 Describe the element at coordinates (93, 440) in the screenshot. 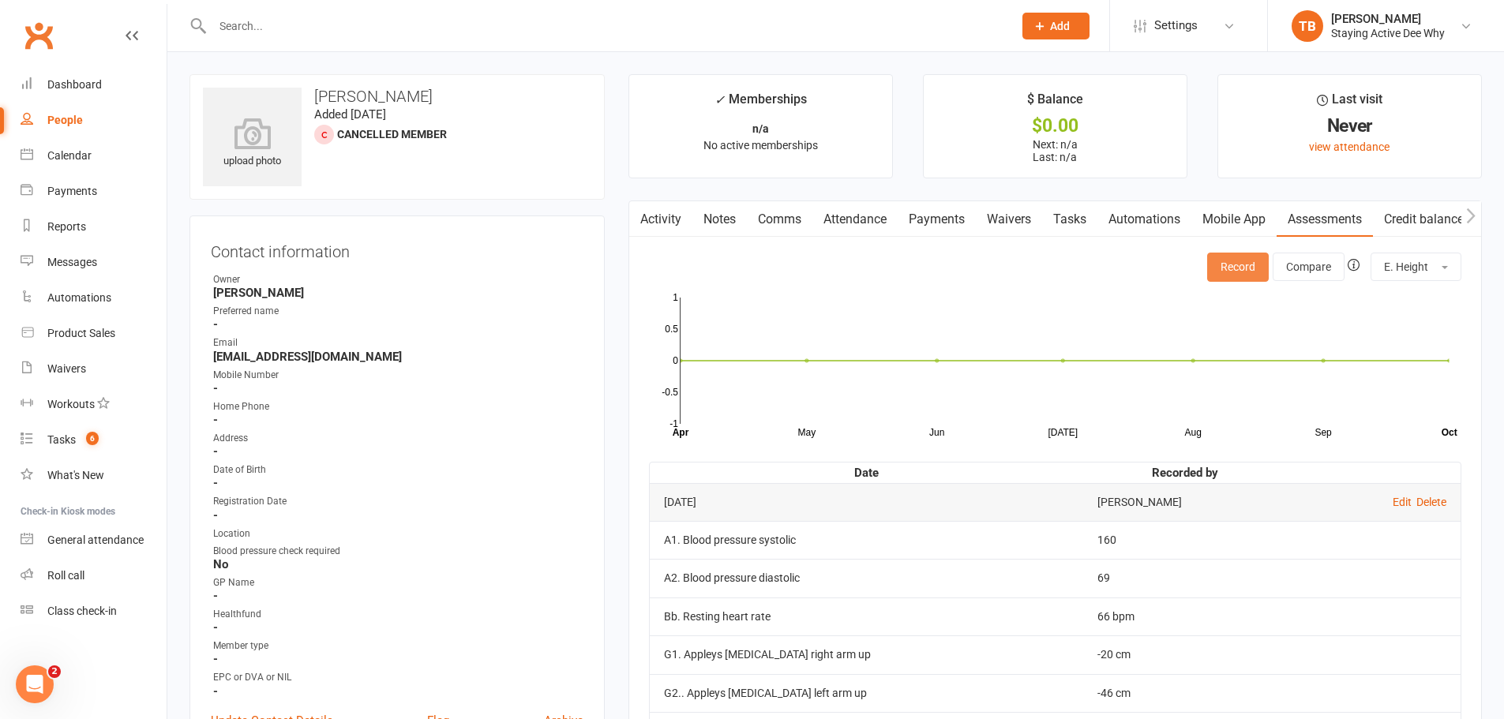

I see `a: Tasks 6` at that location.